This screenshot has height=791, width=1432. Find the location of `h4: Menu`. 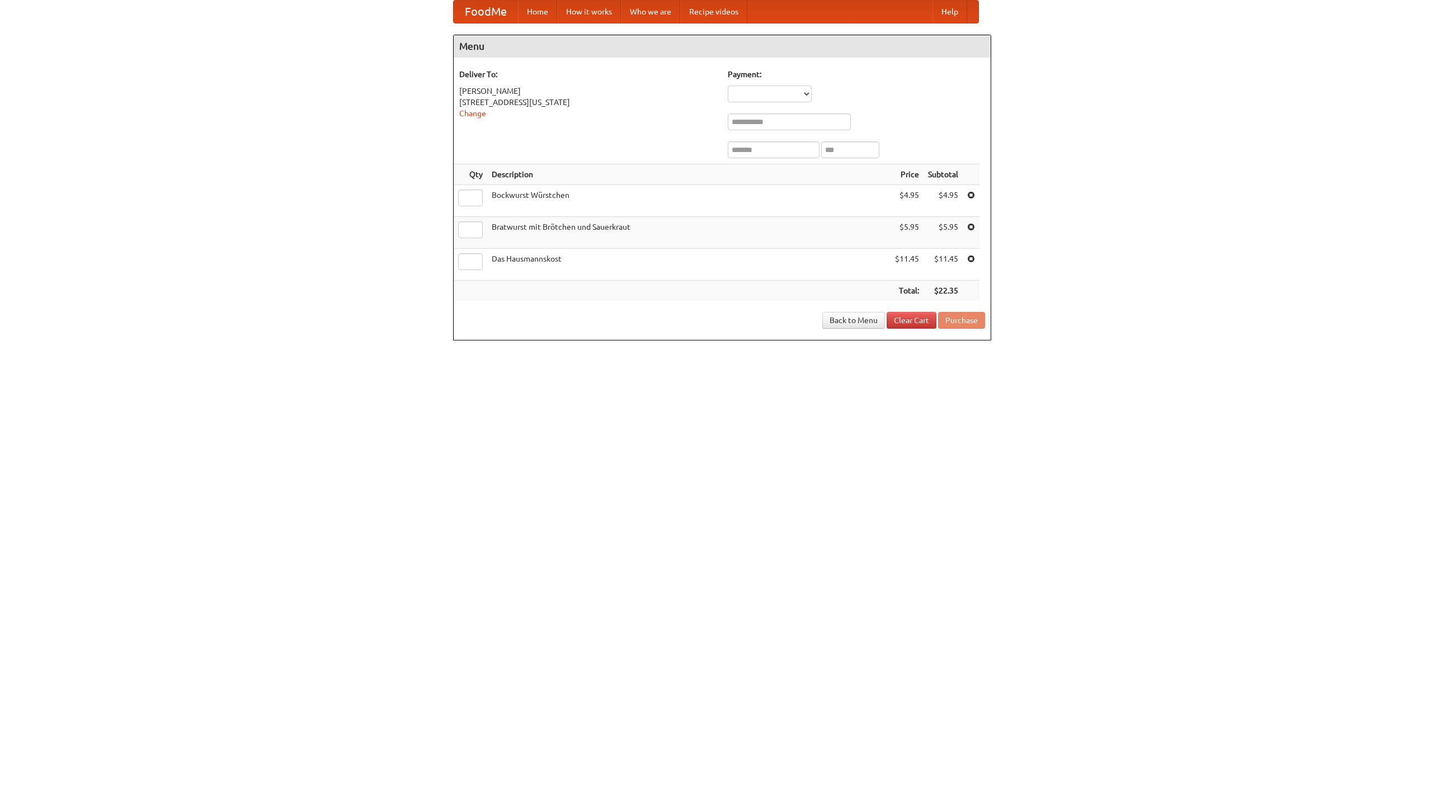

h4: Menu is located at coordinates (722, 46).